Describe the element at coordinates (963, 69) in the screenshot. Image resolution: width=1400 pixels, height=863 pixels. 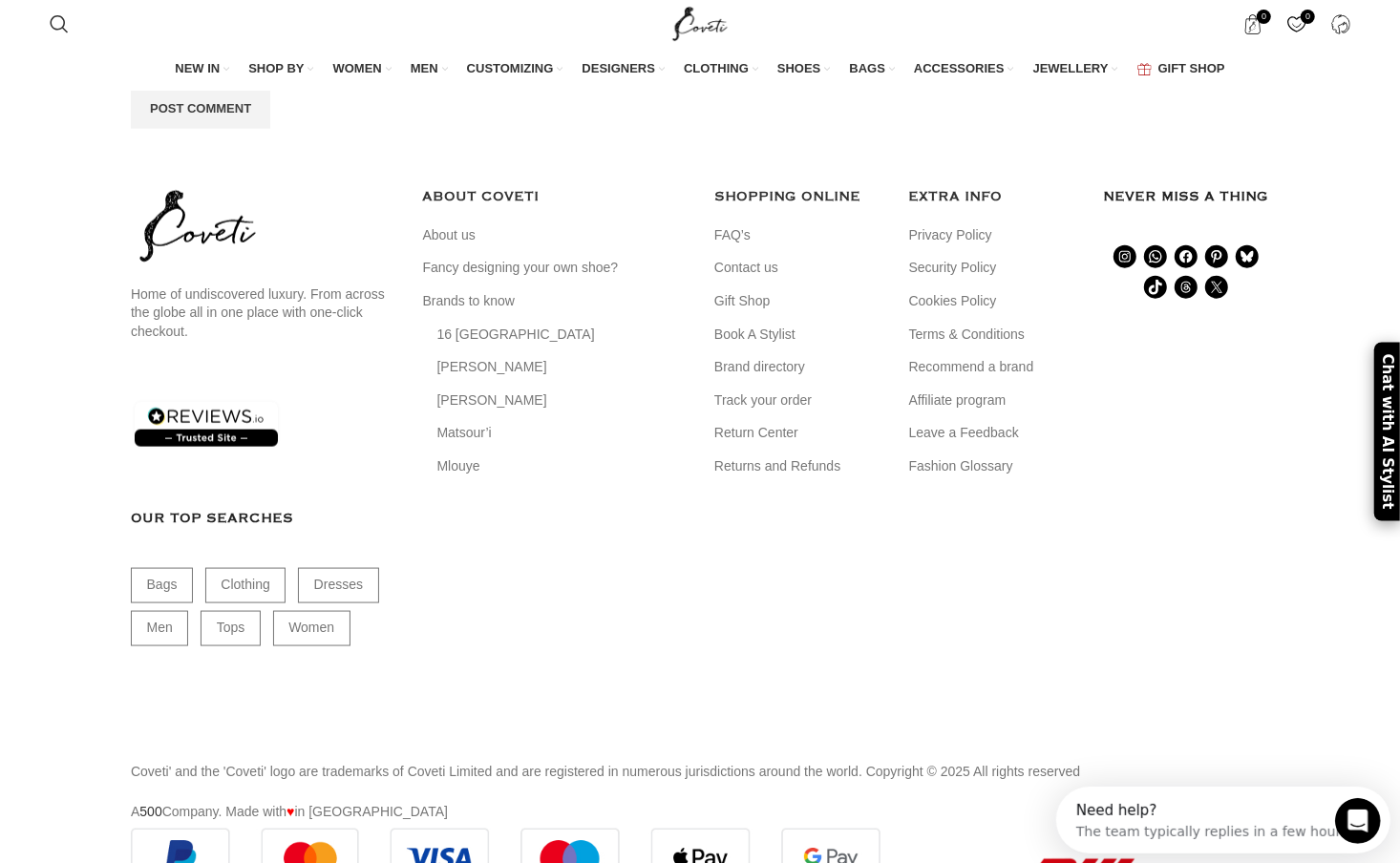
I see `a: ACCESSORIES` at that location.